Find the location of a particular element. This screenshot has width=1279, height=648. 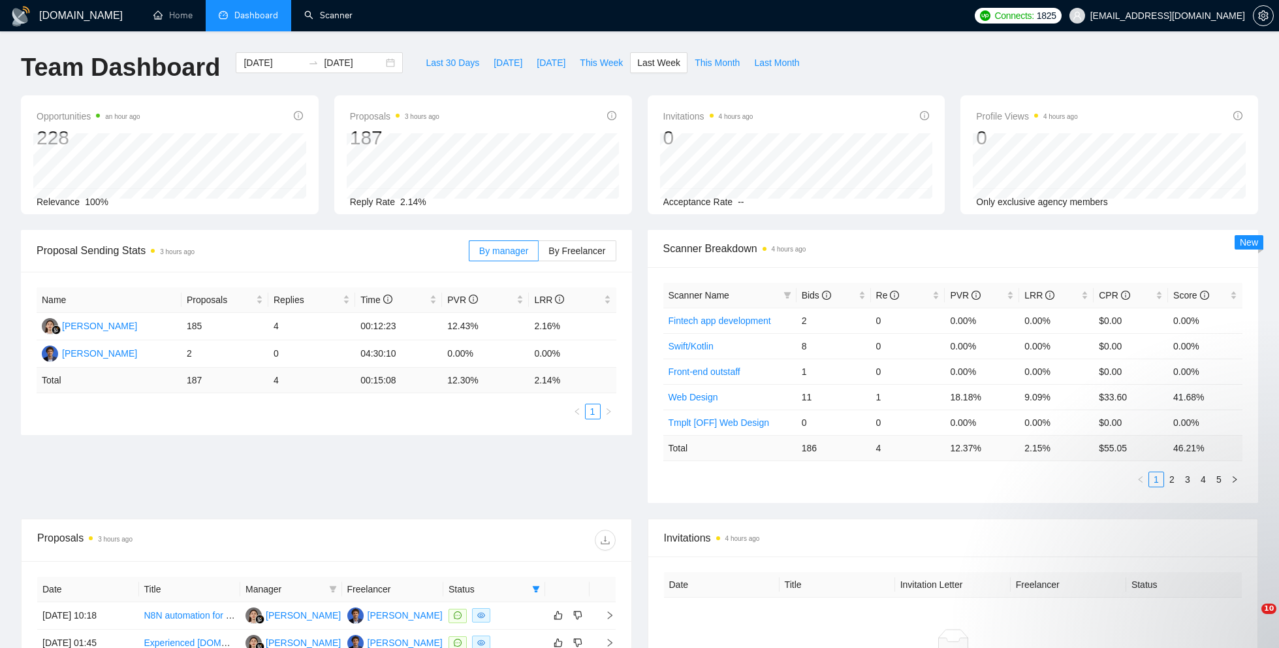

div: 0 is located at coordinates (1027, 138).